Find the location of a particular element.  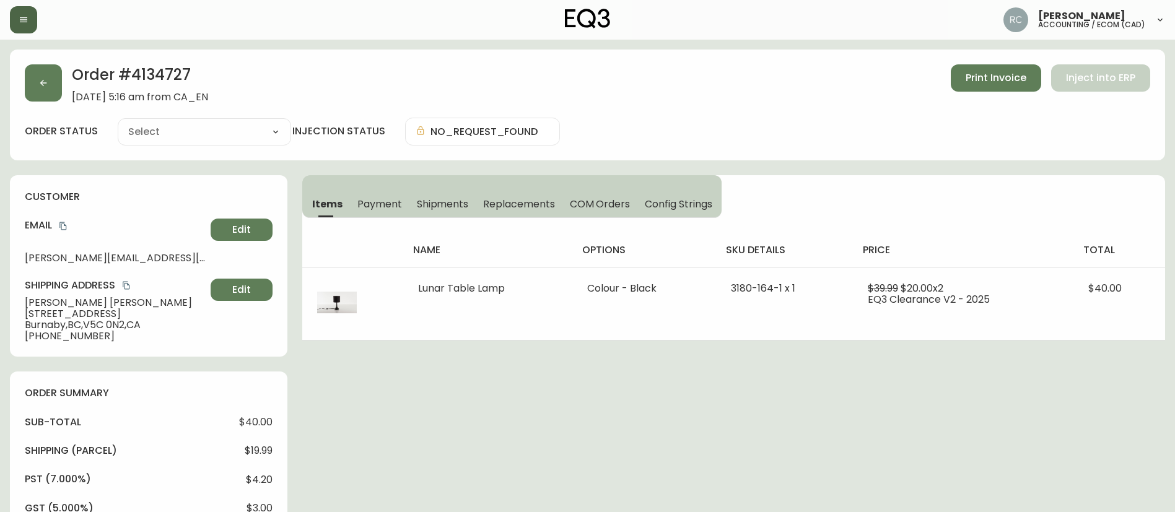

img: logo is located at coordinates (588, 19).